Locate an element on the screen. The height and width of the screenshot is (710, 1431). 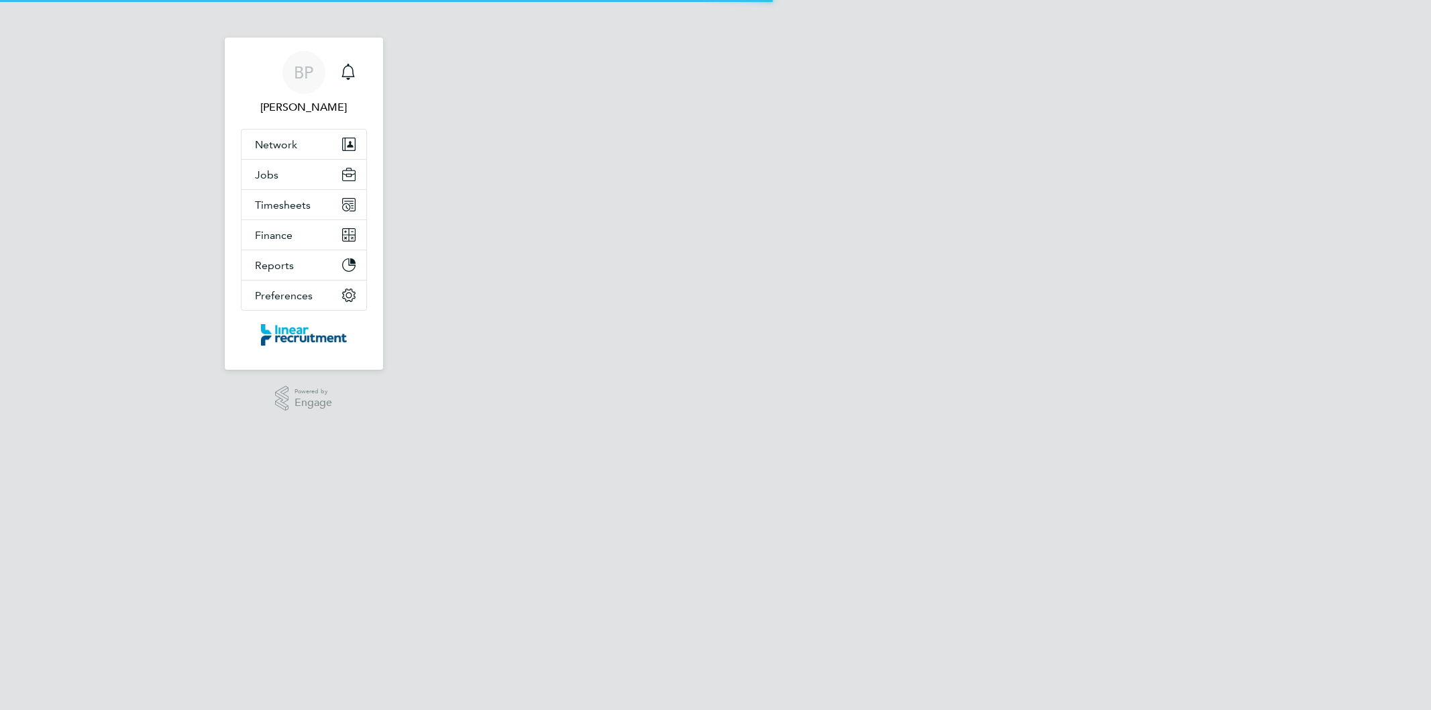
span: BP is located at coordinates (303, 72).